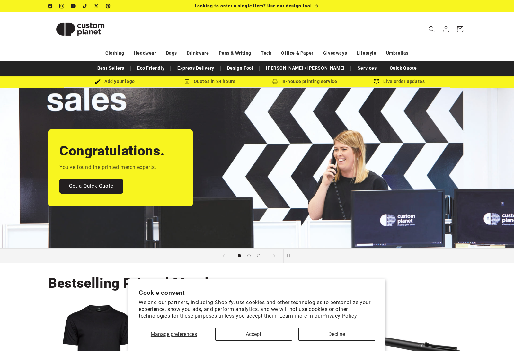 The width and height of the screenshot is (514, 351). What do you see at coordinates (297, 53) in the screenshot?
I see `a: Office & Paper` at bounding box center [297, 53].